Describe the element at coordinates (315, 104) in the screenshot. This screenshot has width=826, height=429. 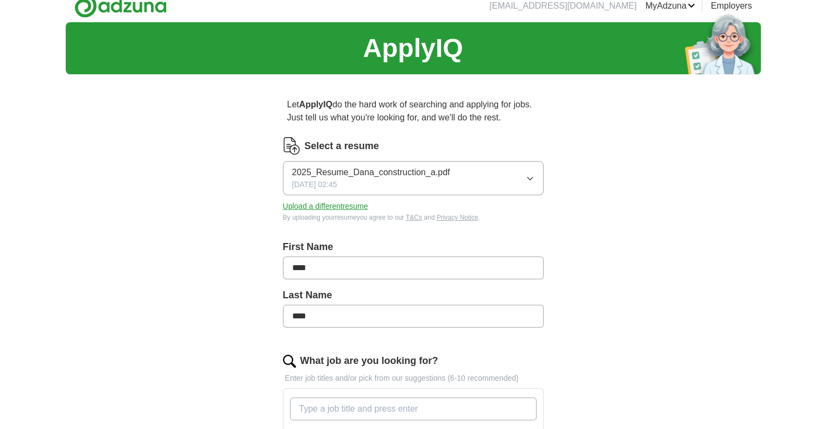
I see `strong: ApplyIQ` at that location.